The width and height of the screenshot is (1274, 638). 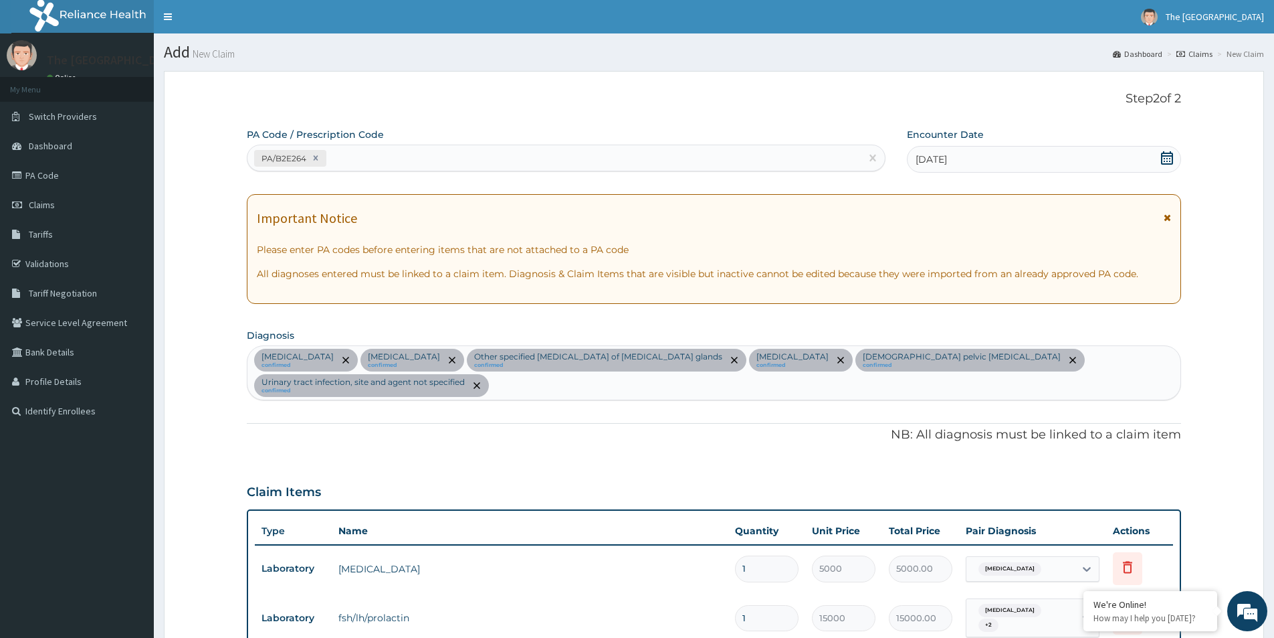 I want to click on th: Name, so click(x=530, y=531).